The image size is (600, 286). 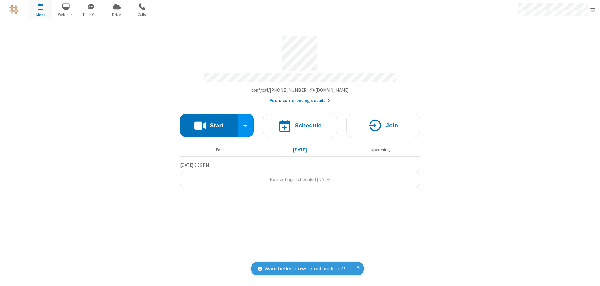 What do you see at coordinates (380, 150) in the screenshot?
I see `button: Upcoming` at bounding box center [380, 150].